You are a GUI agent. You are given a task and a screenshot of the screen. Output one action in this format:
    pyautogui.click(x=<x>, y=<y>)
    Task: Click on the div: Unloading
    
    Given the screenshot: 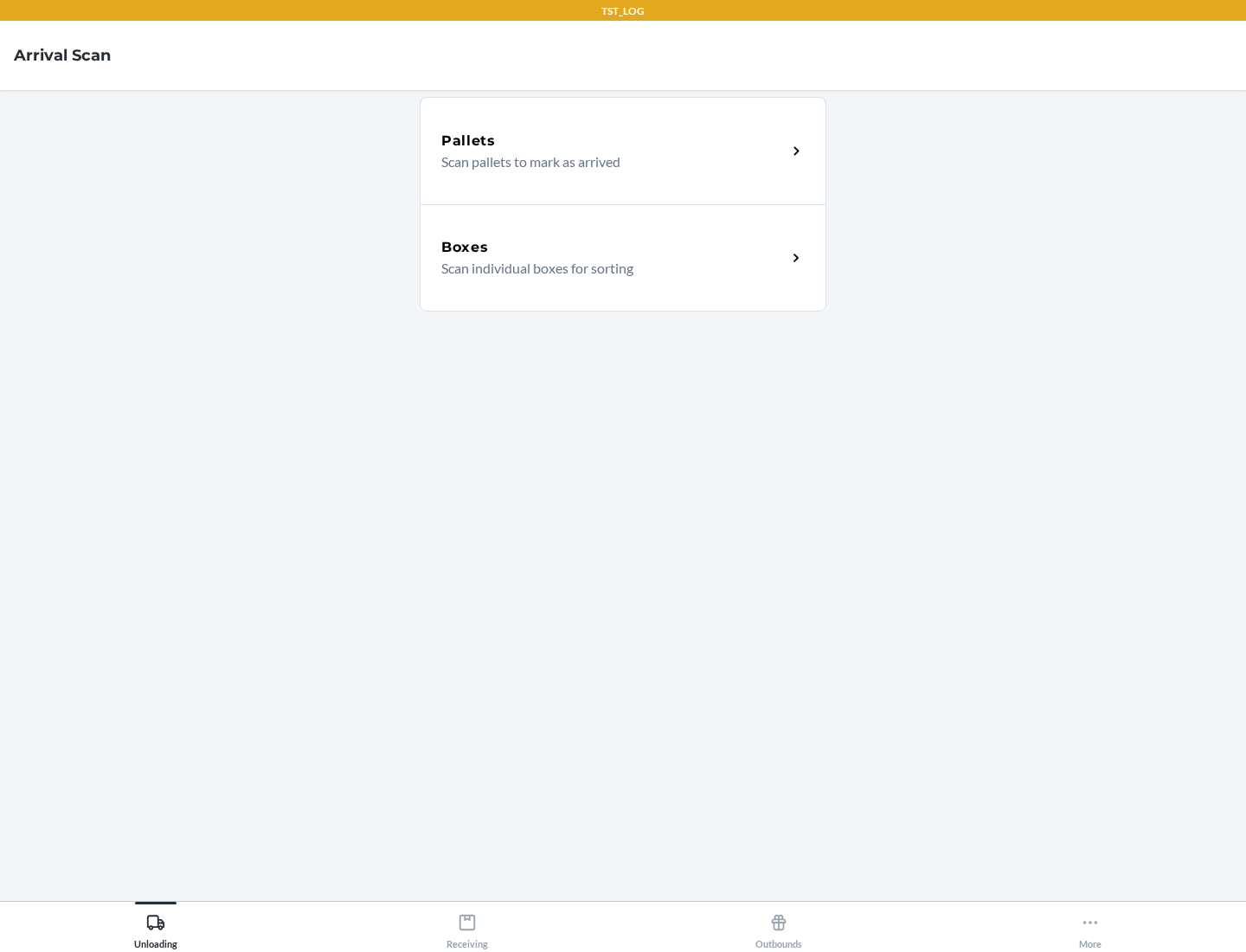 What is the action you would take?
    pyautogui.click(x=156, y=928)
    